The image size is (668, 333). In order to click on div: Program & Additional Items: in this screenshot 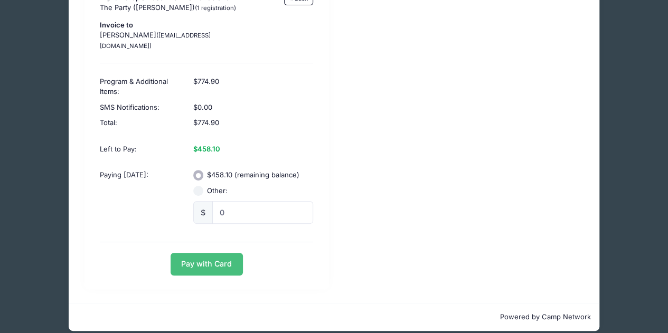, I will do `click(141, 84)`.